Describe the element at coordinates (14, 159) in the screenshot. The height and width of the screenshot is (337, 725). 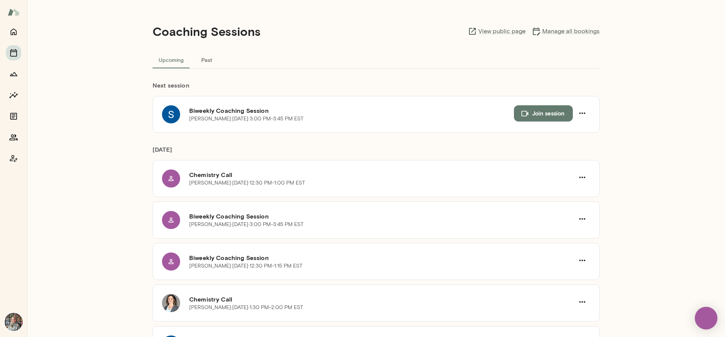
I see `button: Coach app` at that location.